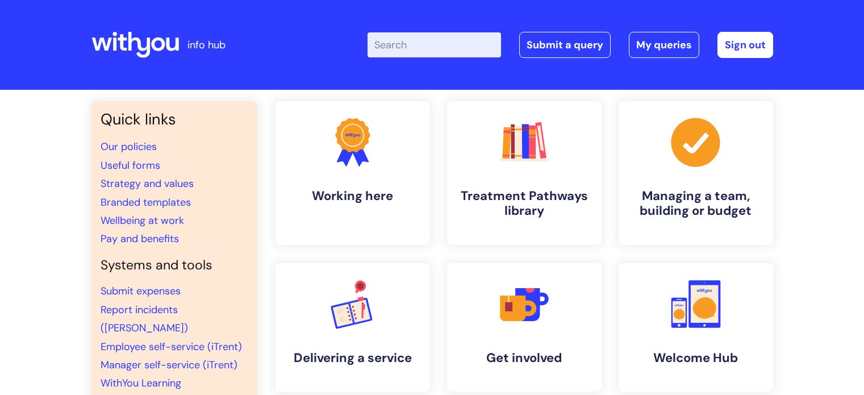 This screenshot has height=395, width=864. Describe the element at coordinates (142, 220) in the screenshot. I see `a: Wellbeing at work` at that location.